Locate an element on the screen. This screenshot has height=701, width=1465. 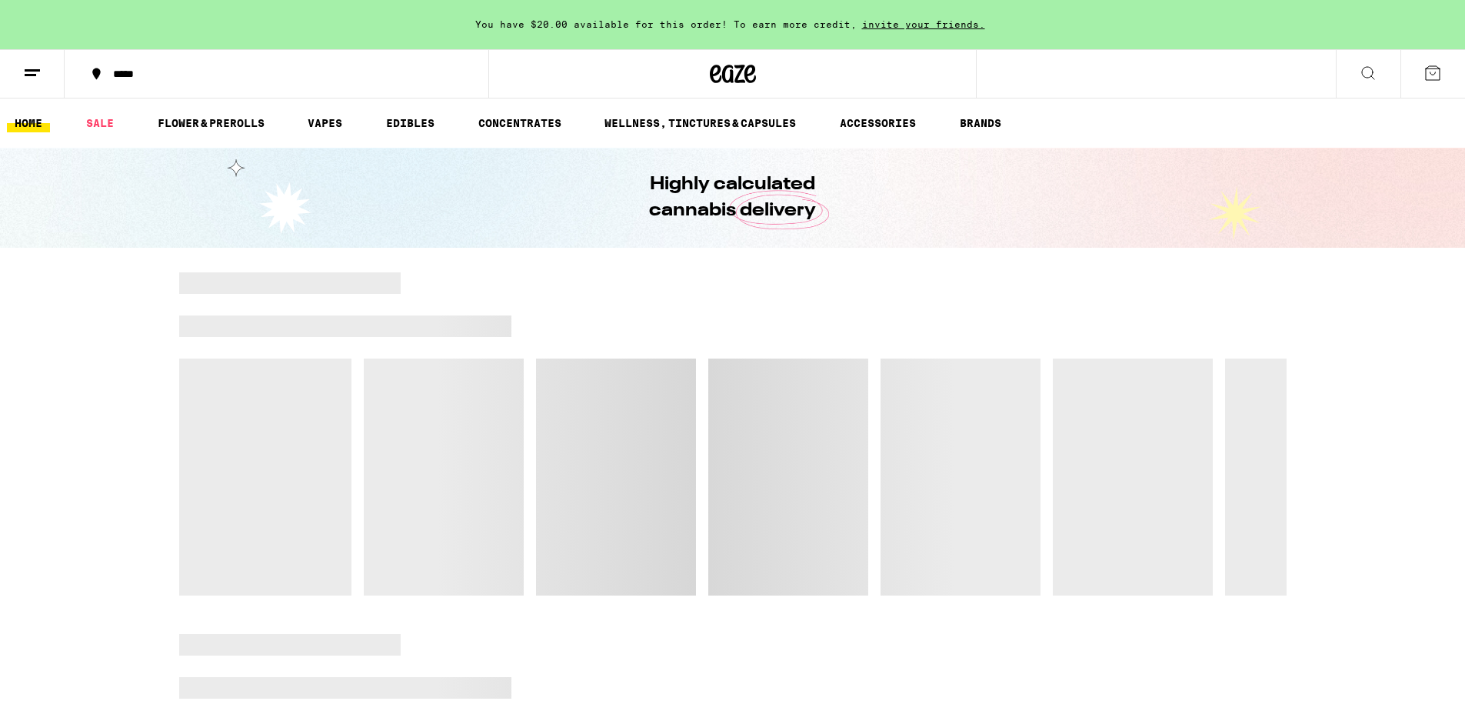
a: WELLNESS, TINCTURES & CAPSULES is located at coordinates (700, 123).